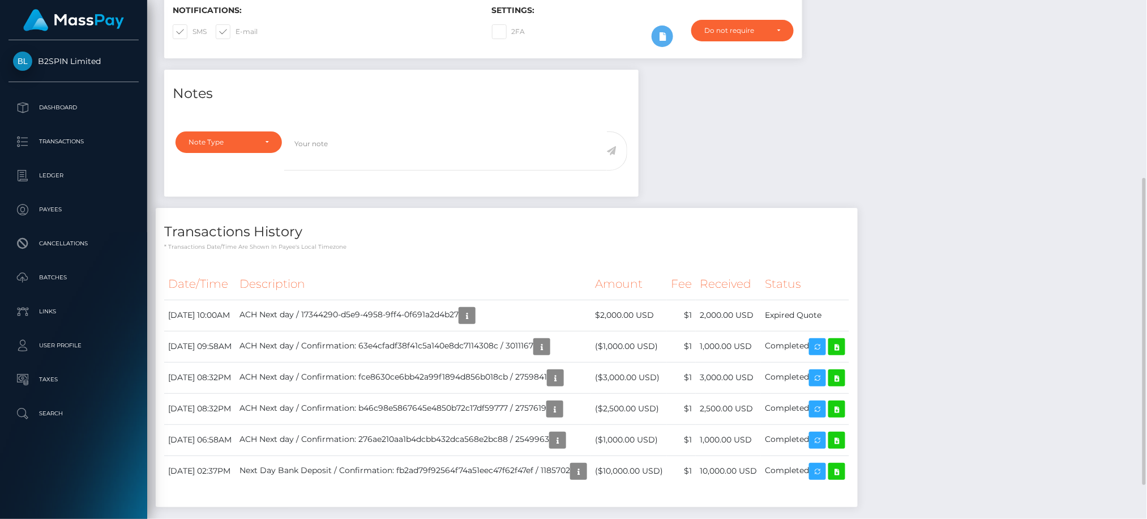 The width and height of the screenshot is (1147, 519). What do you see at coordinates (681, 284) in the screenshot?
I see `th: Fee` at bounding box center [681, 284].